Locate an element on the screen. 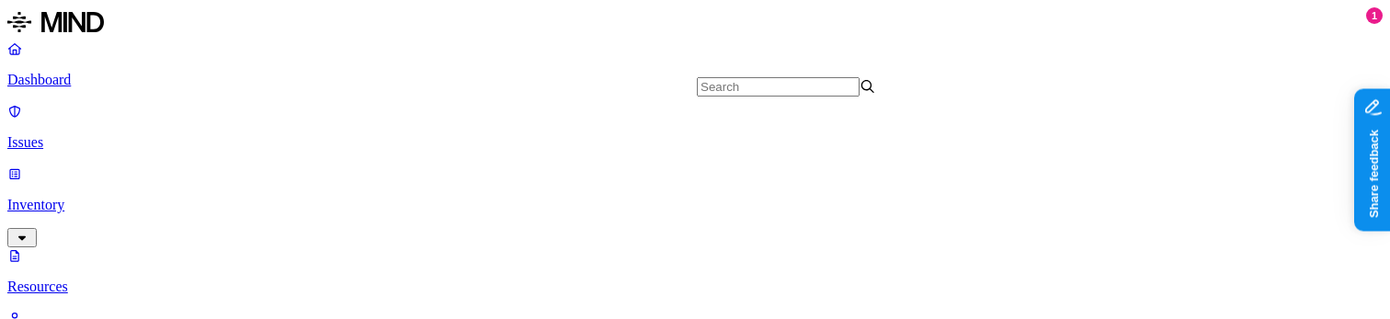  input: Search is located at coordinates (778, 86).